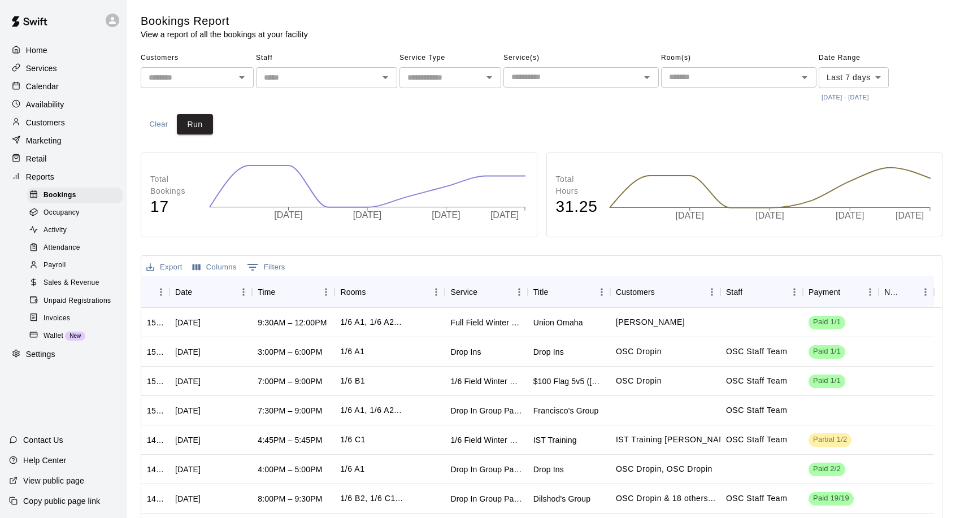  Describe the element at coordinates (464, 292) in the screenshot. I see `div: Service` at that location.